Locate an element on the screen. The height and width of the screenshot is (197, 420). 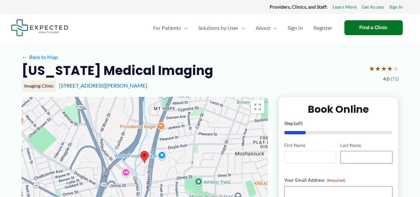
p: Step of is located at coordinates (338, 124).